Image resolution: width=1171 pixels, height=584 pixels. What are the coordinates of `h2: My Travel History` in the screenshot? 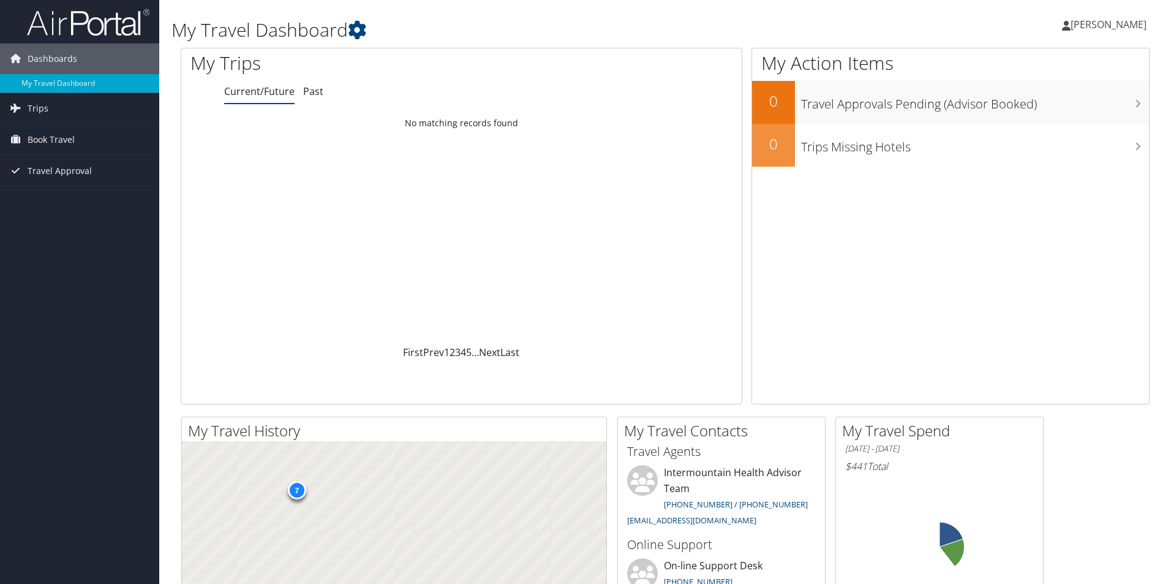 It's located at (397, 431).